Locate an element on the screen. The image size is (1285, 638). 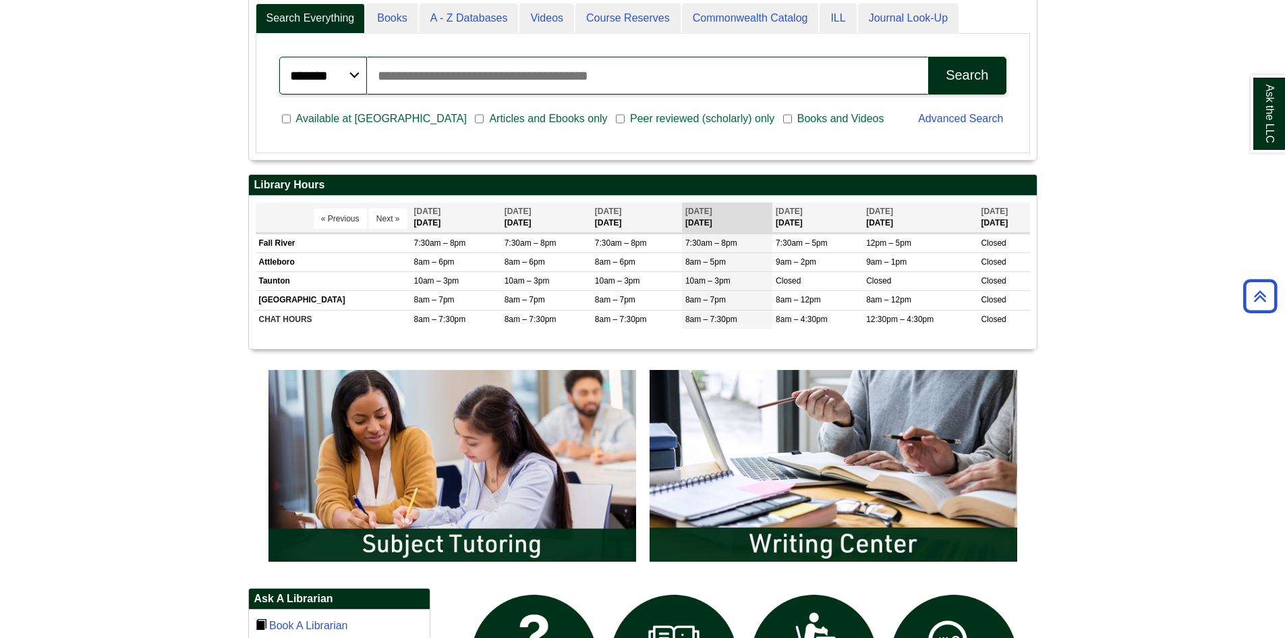
a: Search Everything is located at coordinates (310, 18).